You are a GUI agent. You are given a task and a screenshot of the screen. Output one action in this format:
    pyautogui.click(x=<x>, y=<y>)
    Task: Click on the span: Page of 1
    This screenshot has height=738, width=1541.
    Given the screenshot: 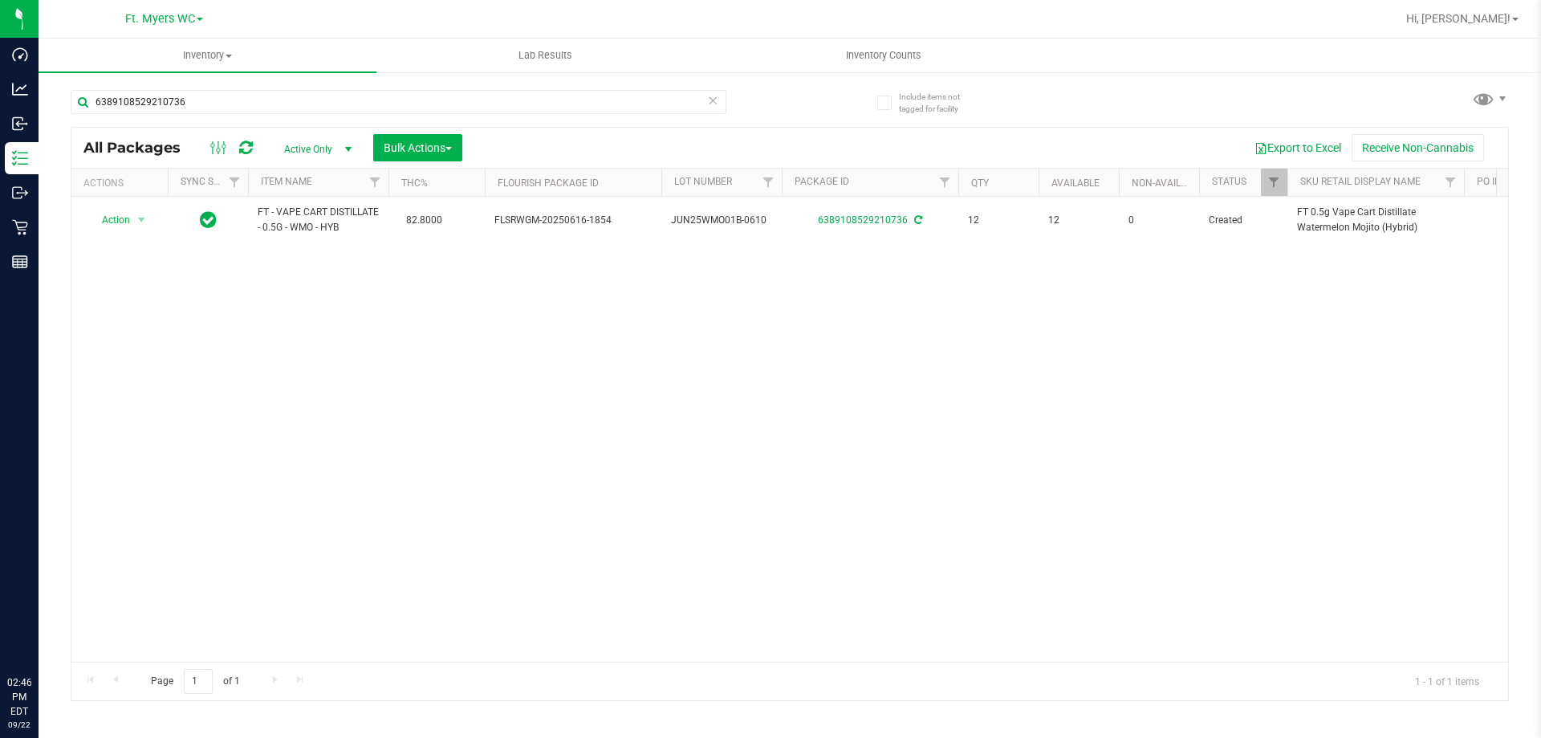 What is the action you would take?
    pyautogui.click(x=195, y=681)
    